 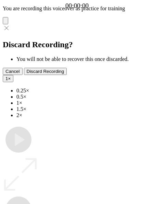 What do you see at coordinates (8, 78) in the screenshot?
I see `button: 1×` at bounding box center [8, 78].